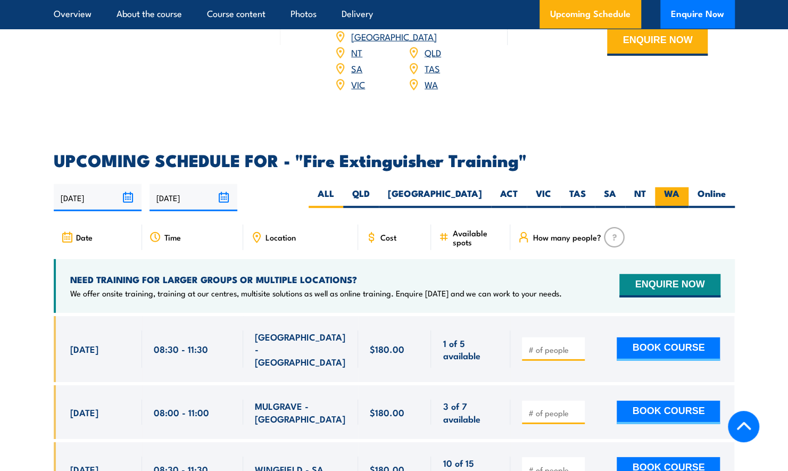 This screenshot has width=788, height=471. Describe the element at coordinates (326, 197) in the screenshot. I see `label: ALL` at that location.